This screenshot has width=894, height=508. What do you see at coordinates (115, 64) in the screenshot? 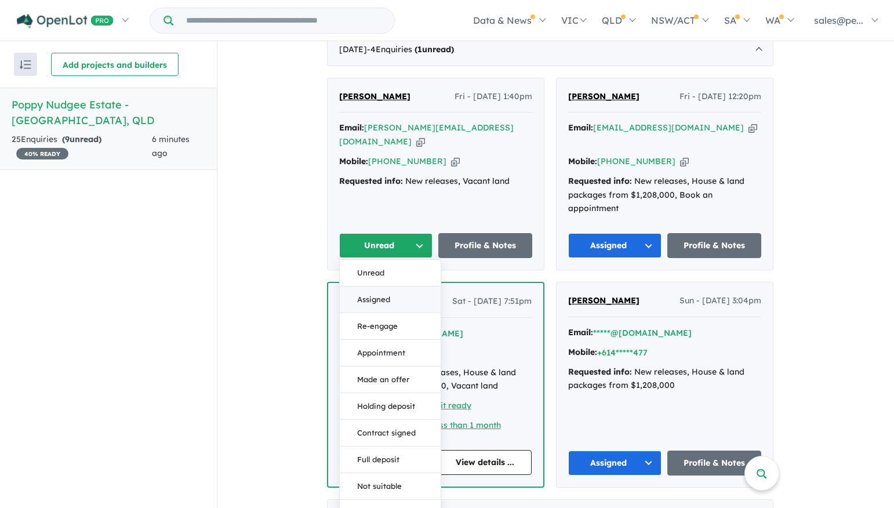
I see `button: Add projects and builders` at bounding box center [115, 64].